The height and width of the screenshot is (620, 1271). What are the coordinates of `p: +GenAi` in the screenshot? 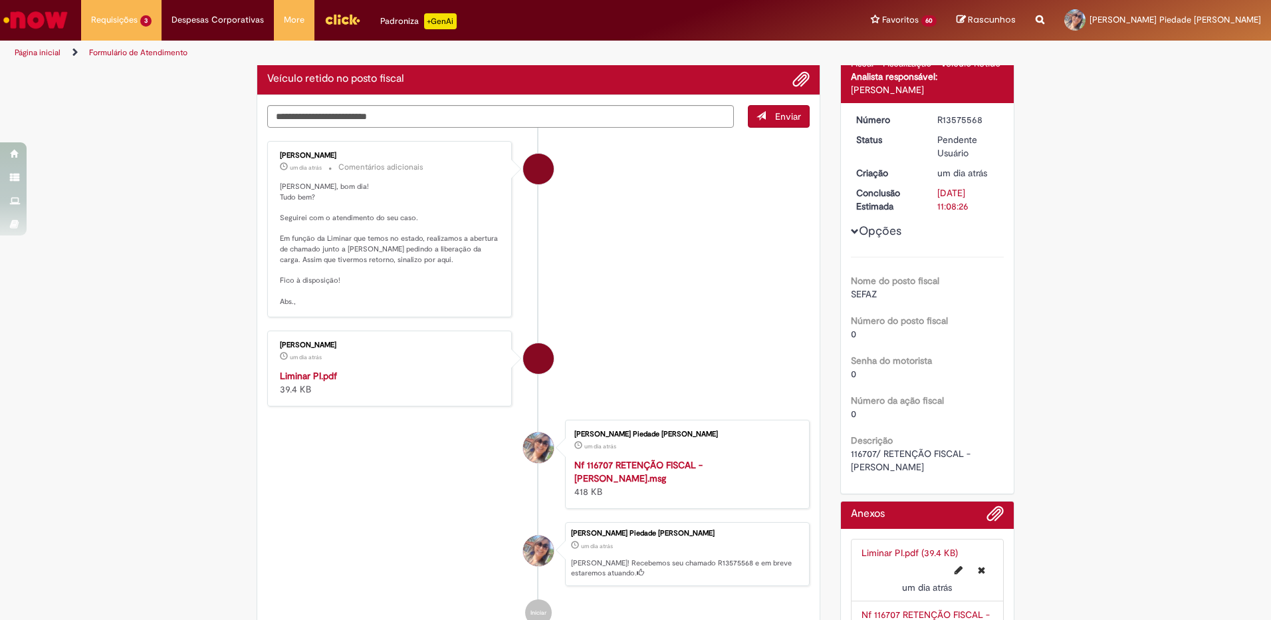 It's located at (440, 21).